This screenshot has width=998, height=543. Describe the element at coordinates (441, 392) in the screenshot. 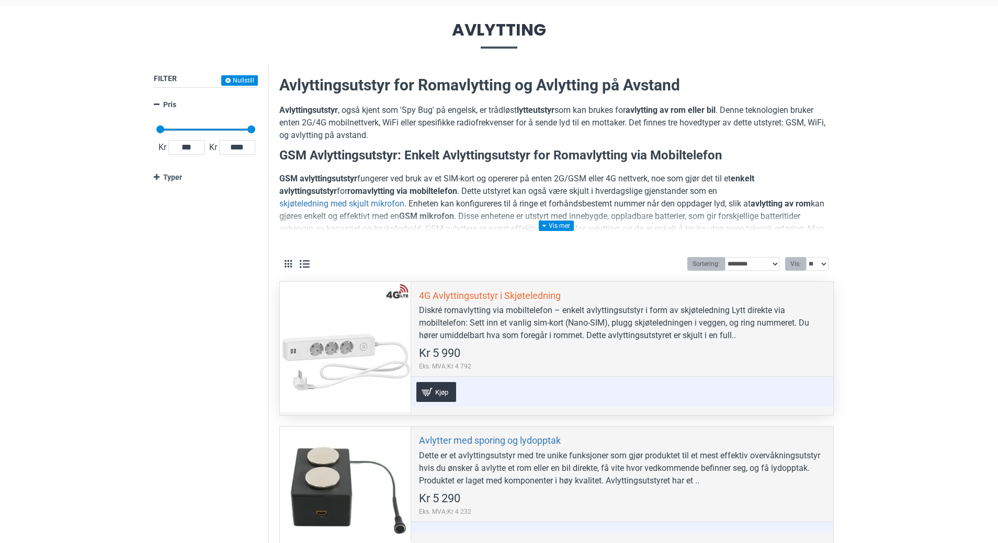

I see `span: Kjøp` at that location.